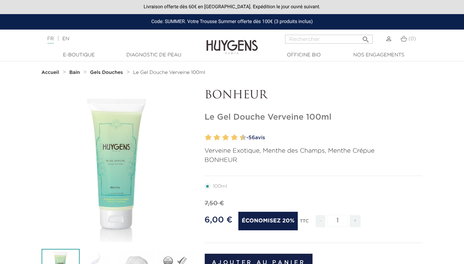 Image resolution: width=464 pixels, height=264 pixels. Describe the element at coordinates (379, 55) in the screenshot. I see `a: Nos engagements` at that location.